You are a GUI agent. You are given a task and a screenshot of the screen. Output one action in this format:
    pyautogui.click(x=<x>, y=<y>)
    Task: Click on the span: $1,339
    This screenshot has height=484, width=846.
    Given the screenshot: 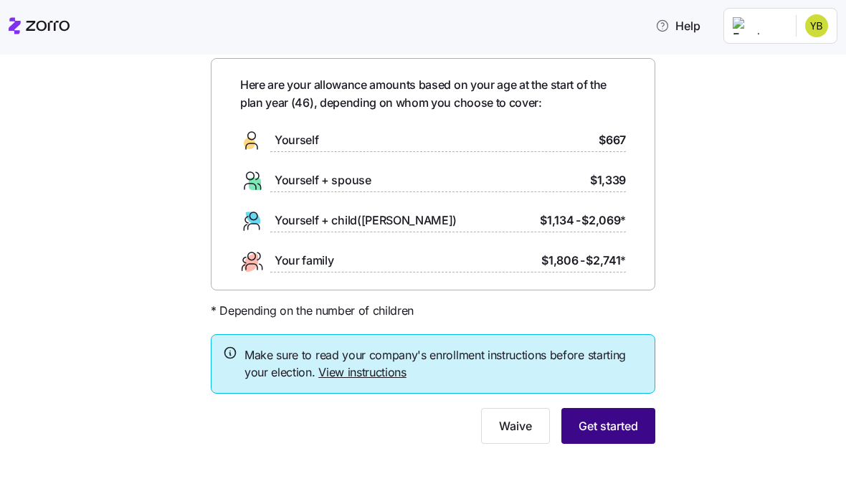 What is the action you would take?
    pyautogui.click(x=608, y=180)
    